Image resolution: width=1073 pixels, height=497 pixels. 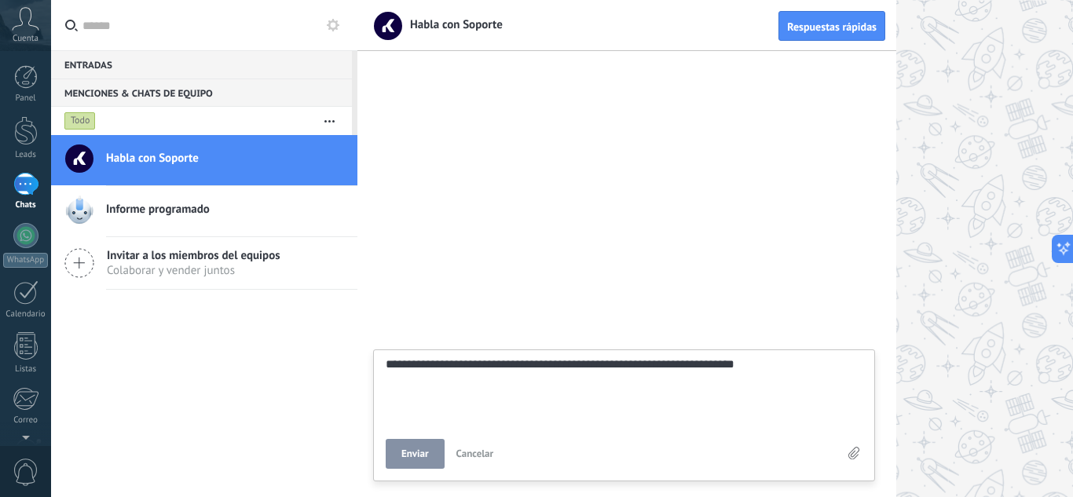 I want to click on span: Cancelar, so click(x=475, y=453).